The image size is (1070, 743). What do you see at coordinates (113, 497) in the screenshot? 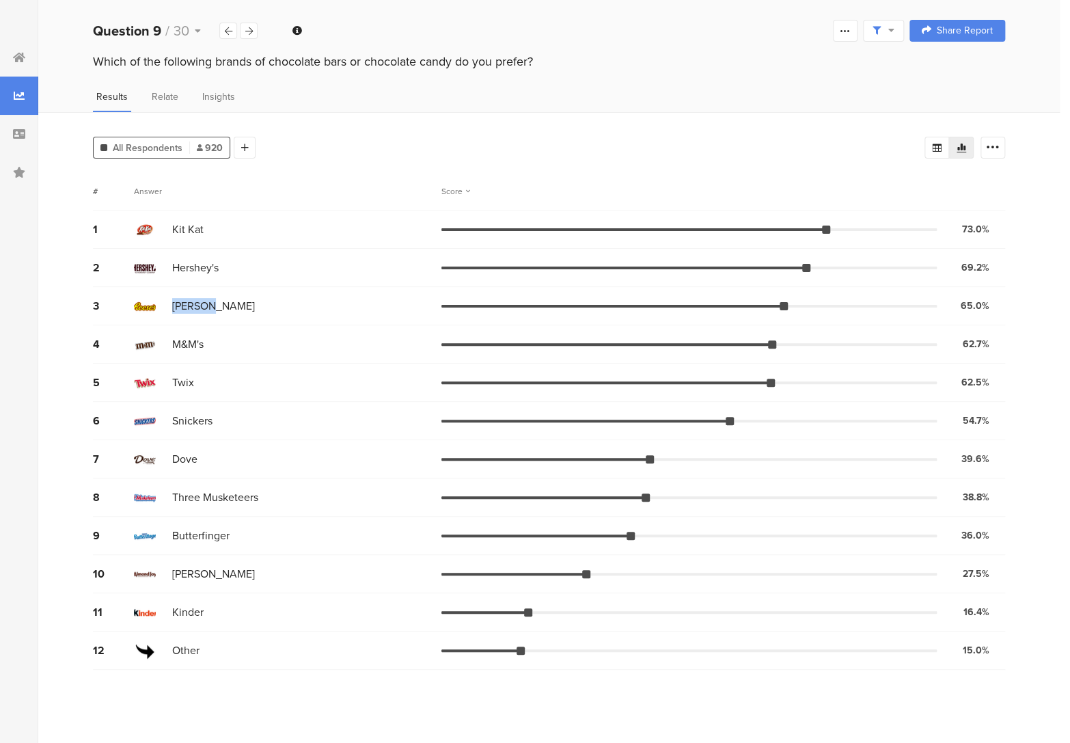
I see `div: 8` at bounding box center [113, 497].